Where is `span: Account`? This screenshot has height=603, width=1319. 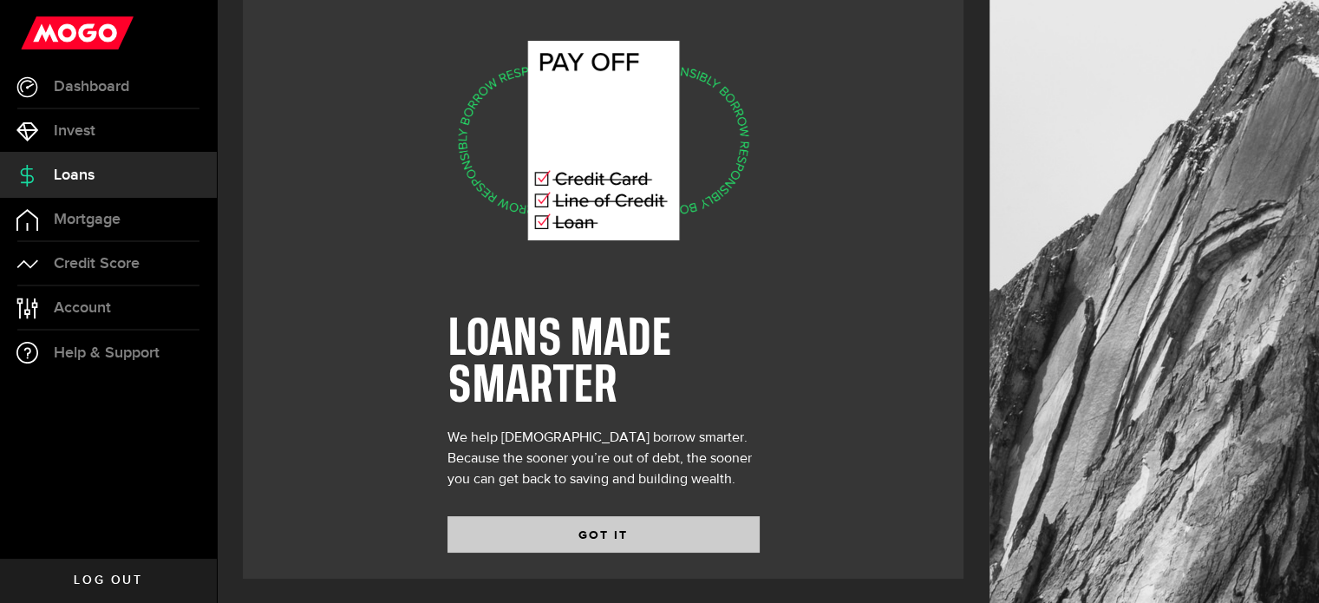
span: Account is located at coordinates (82, 308).